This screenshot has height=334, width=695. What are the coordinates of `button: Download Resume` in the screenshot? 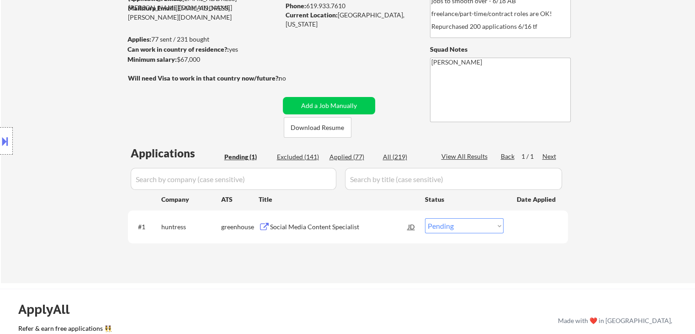 It's located at (318, 127).